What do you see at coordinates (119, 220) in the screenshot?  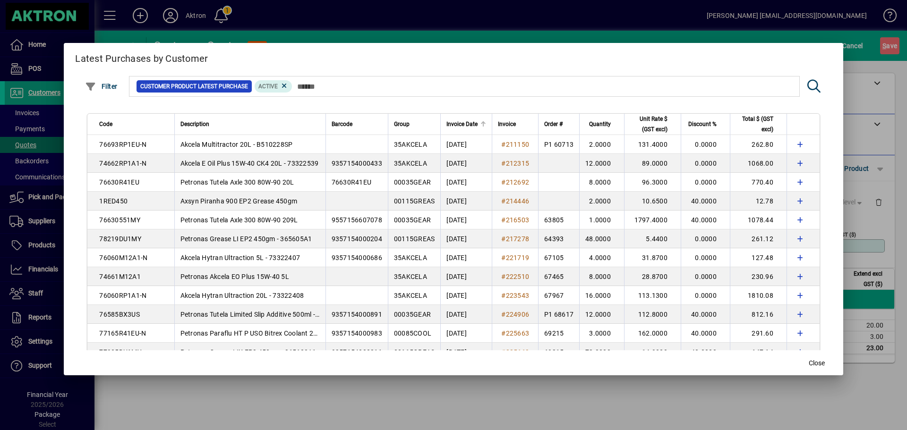 I see `span: 76630551MY` at bounding box center [119, 220].